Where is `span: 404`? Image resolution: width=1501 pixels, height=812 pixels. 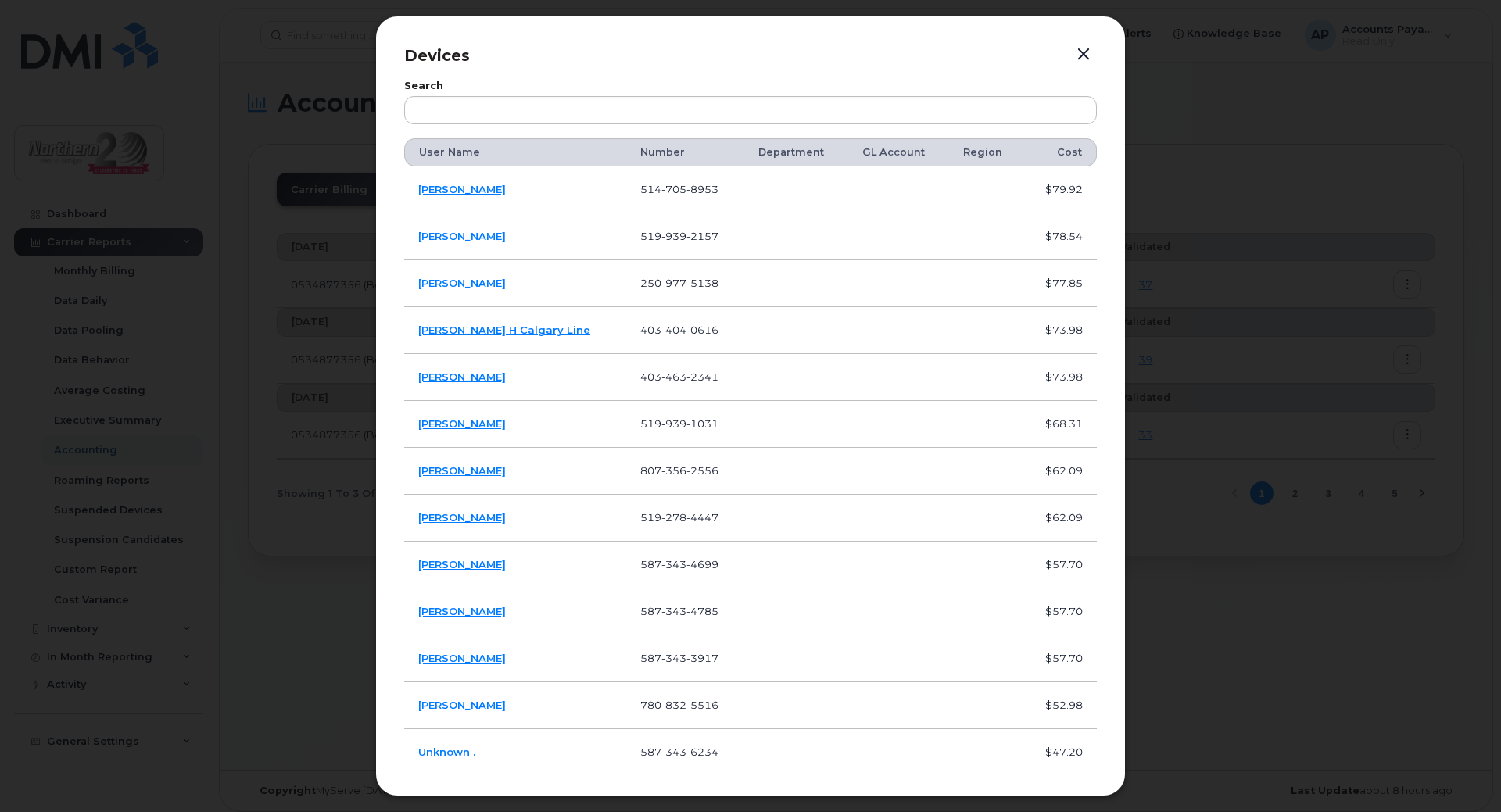
span: 404 is located at coordinates (674, 330).